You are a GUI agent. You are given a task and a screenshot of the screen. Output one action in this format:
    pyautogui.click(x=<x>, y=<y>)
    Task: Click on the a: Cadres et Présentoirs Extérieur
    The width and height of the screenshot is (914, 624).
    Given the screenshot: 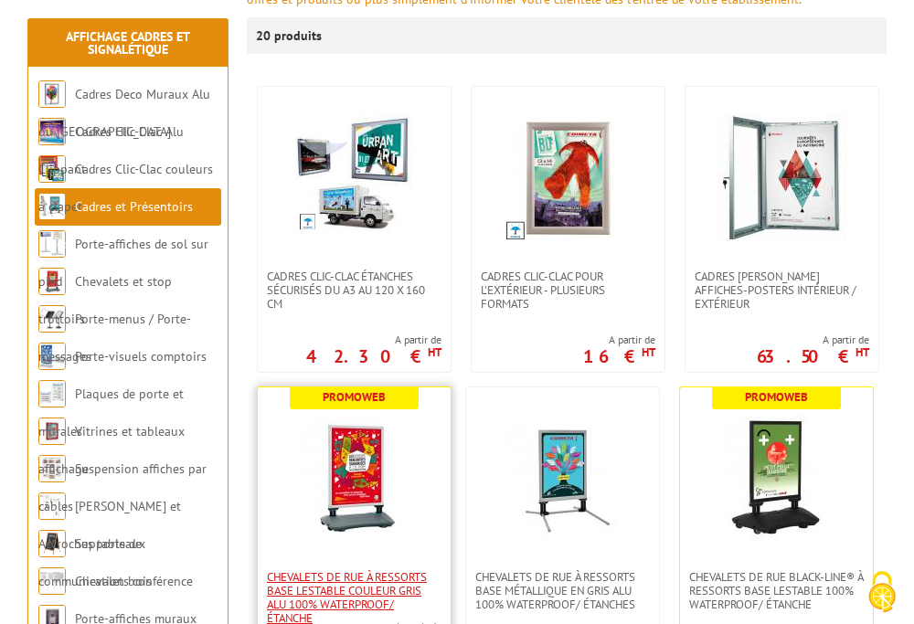 What is the action you would take?
    pyautogui.click(x=115, y=225)
    